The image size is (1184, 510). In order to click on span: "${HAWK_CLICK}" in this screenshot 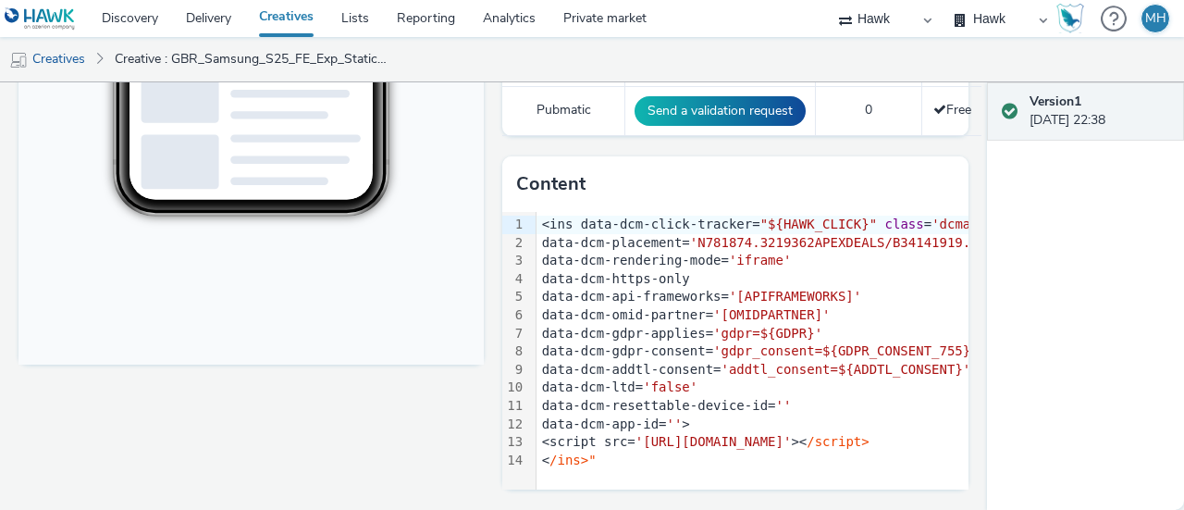, I will do `click(818, 224)`.